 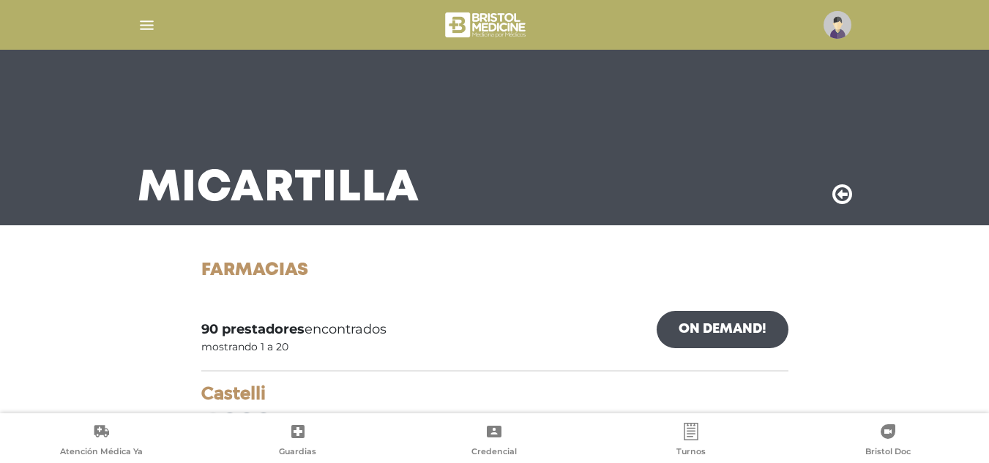 I want to click on img: profile-placeholder.svg, so click(x=838, y=25).